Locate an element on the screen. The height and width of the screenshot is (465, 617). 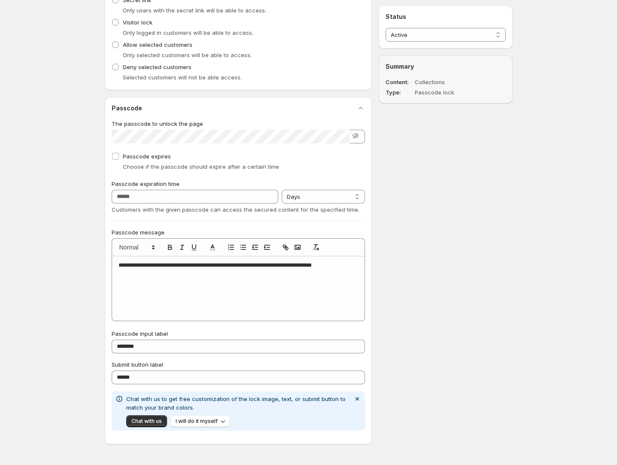
span: Only logged in customers will be able to access. is located at coordinates (188, 33).